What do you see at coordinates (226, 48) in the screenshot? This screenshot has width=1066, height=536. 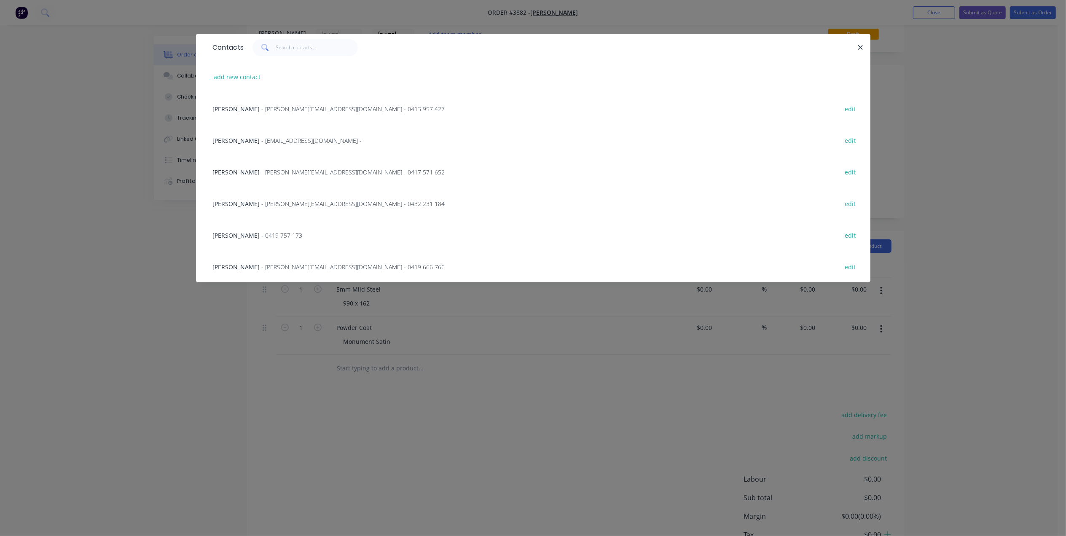 I see `div: Contacts` at bounding box center [226, 48].